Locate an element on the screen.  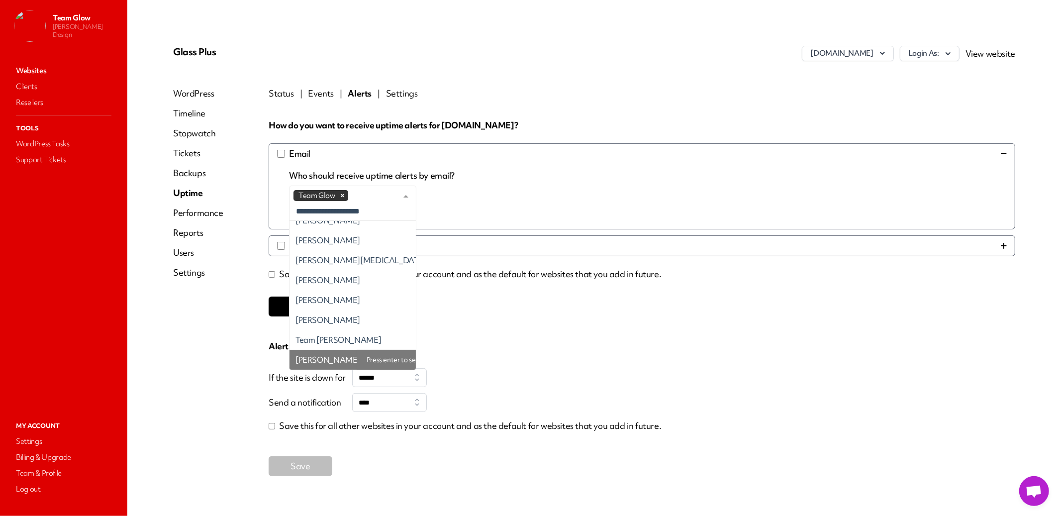
span: Alert rules is located at coordinates (288, 346).